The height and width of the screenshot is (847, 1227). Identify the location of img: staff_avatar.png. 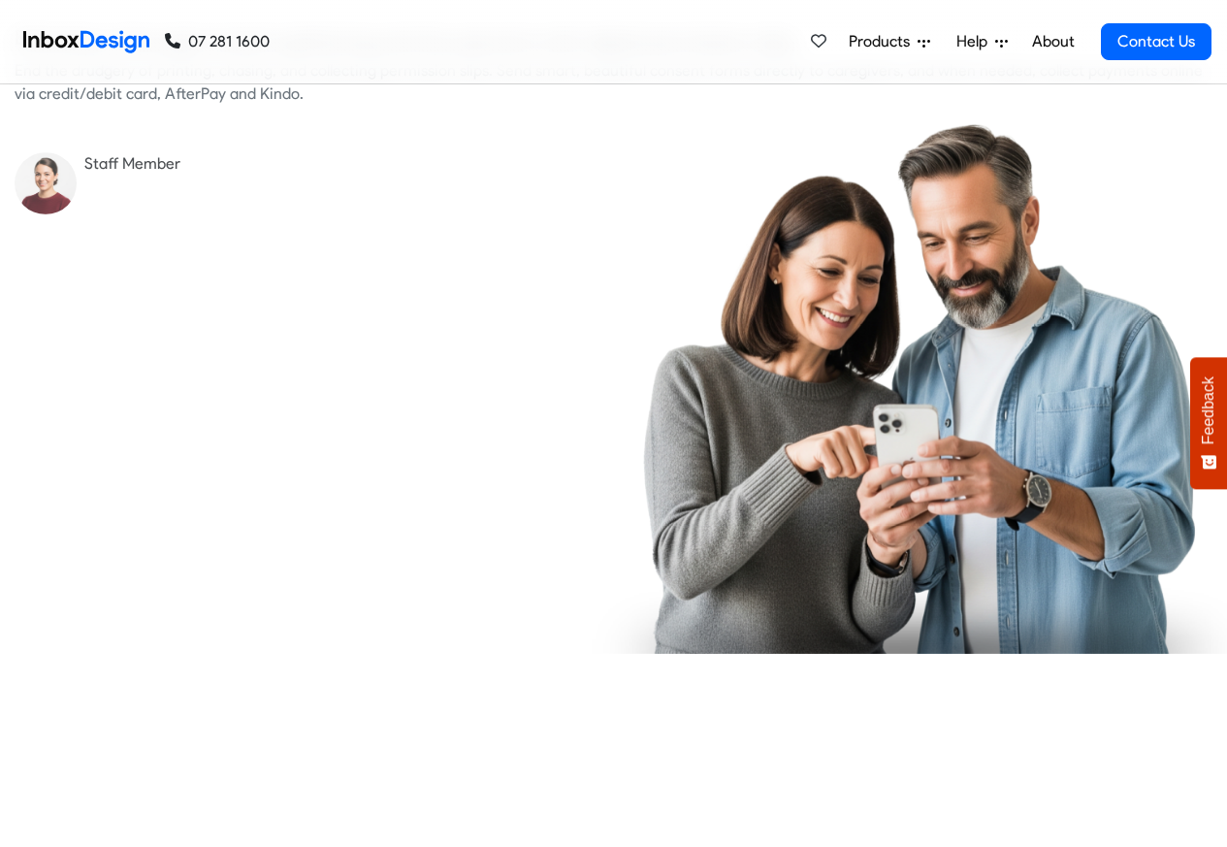
(46, 183).